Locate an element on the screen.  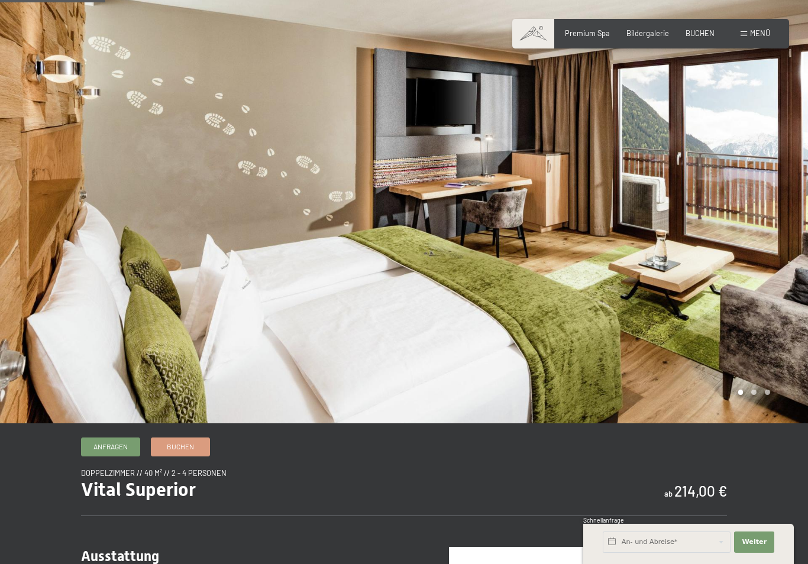
a: BUCHEN is located at coordinates (700, 33).